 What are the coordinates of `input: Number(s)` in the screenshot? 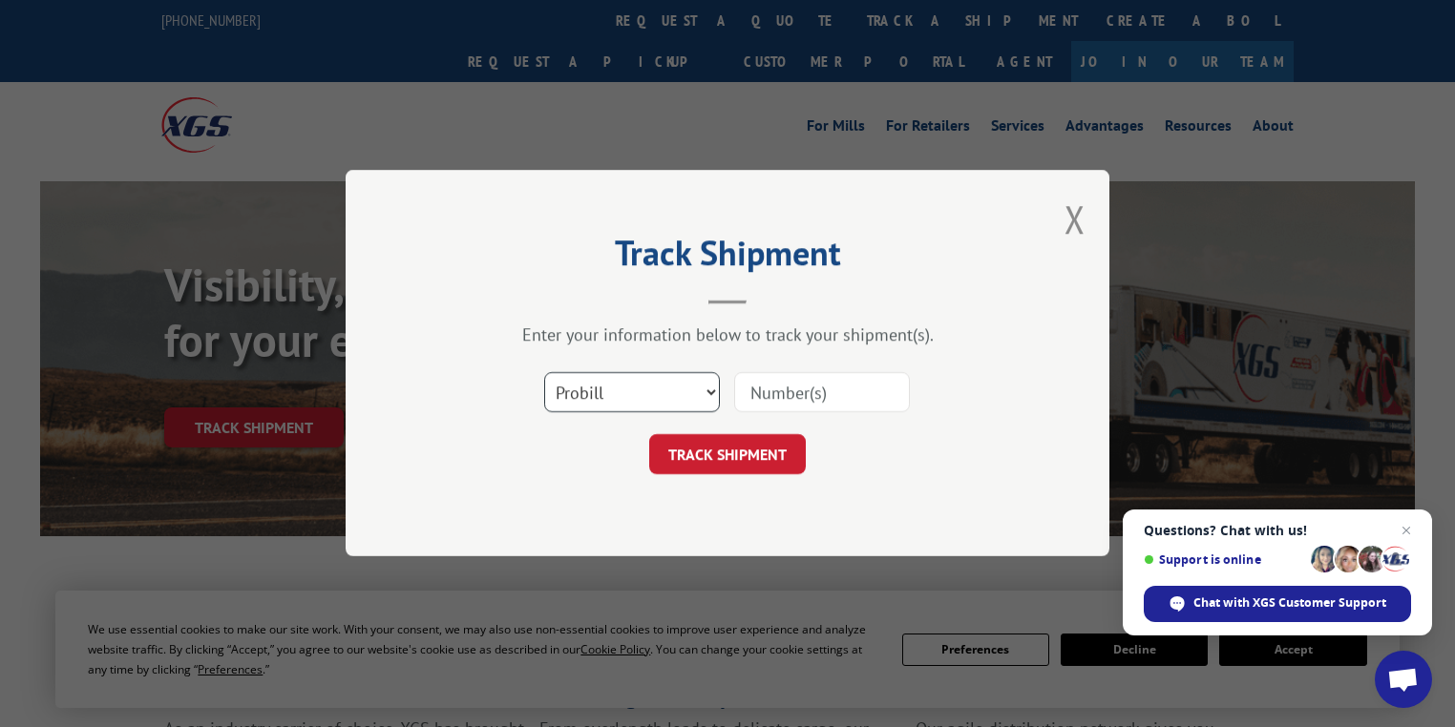 It's located at (822, 393).